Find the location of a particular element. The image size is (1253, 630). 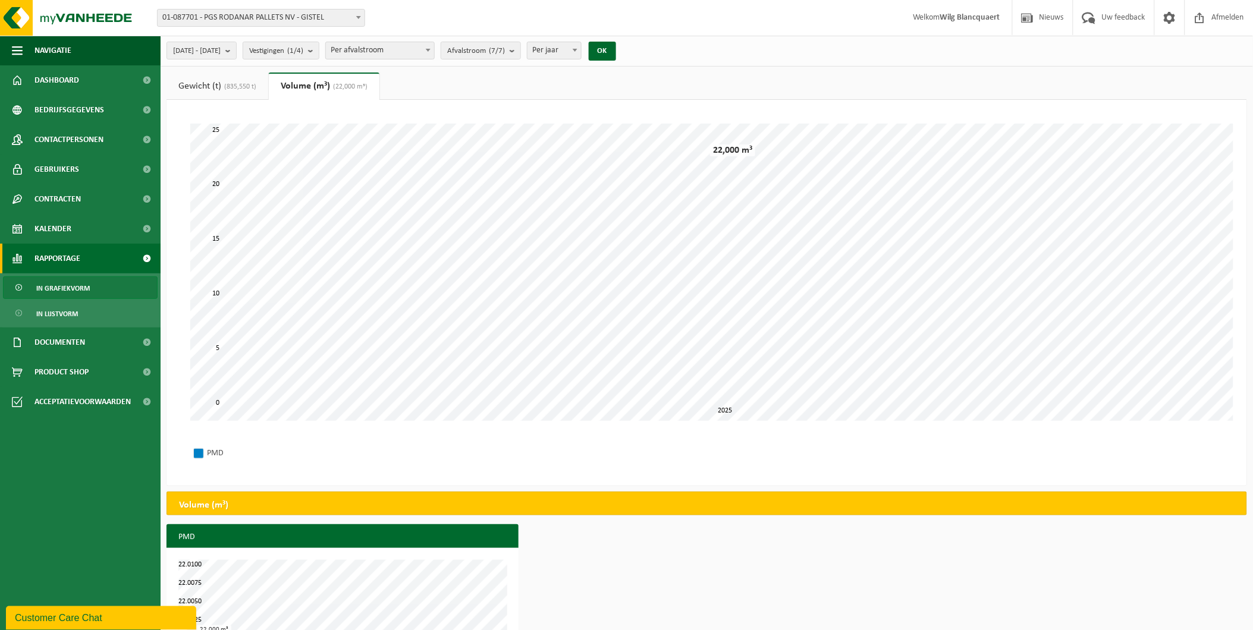

span: Acceptatievoorwaarden is located at coordinates (83, 402).